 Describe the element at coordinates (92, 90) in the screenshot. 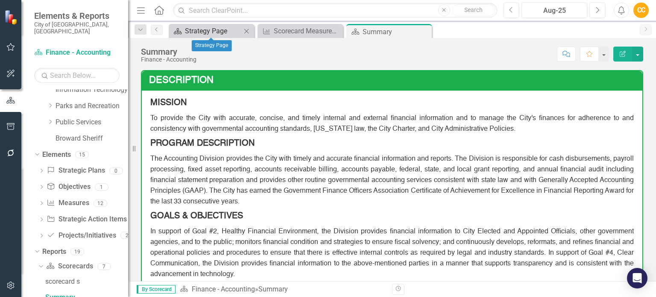

I see `a: Information Technology` at that location.